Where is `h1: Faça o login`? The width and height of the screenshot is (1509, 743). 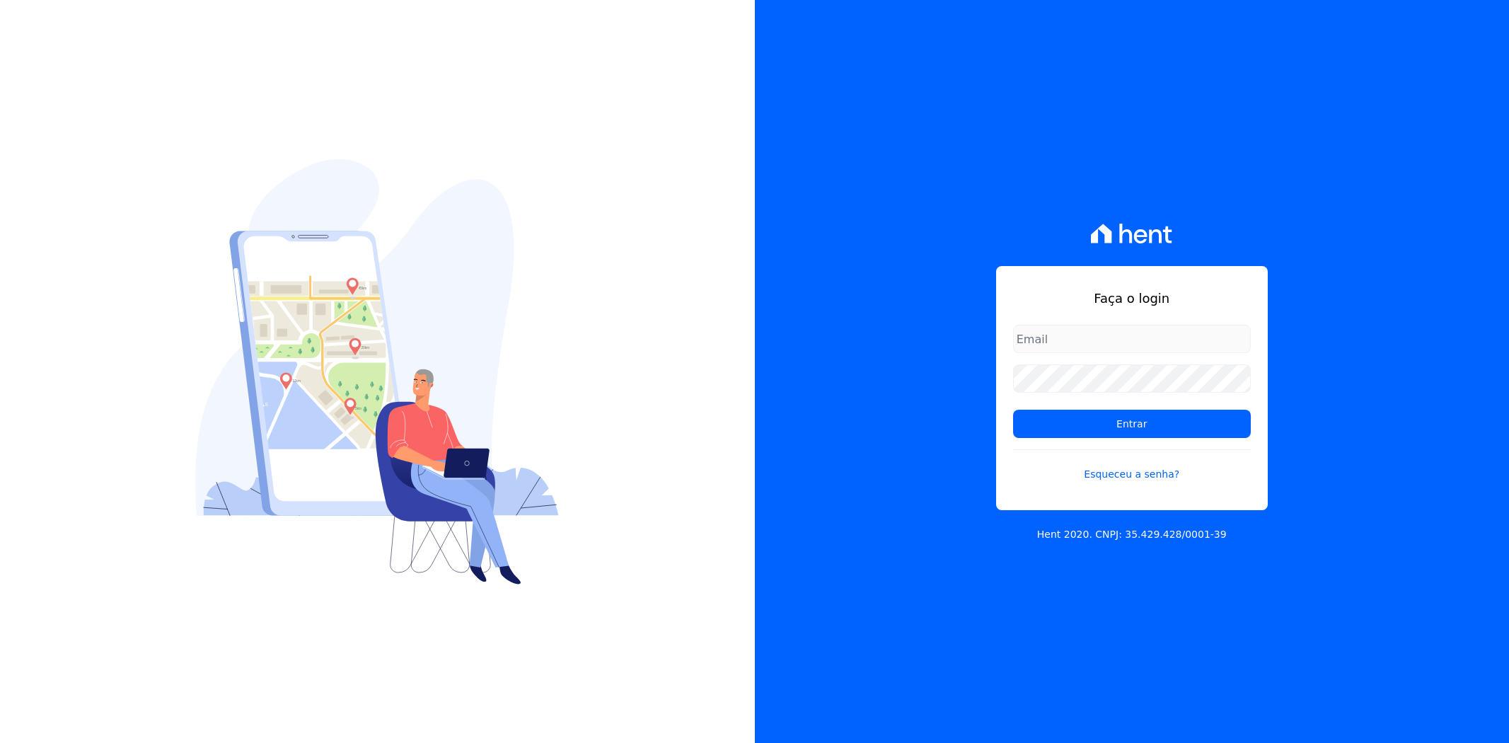
h1: Faça o login is located at coordinates (1132, 298).